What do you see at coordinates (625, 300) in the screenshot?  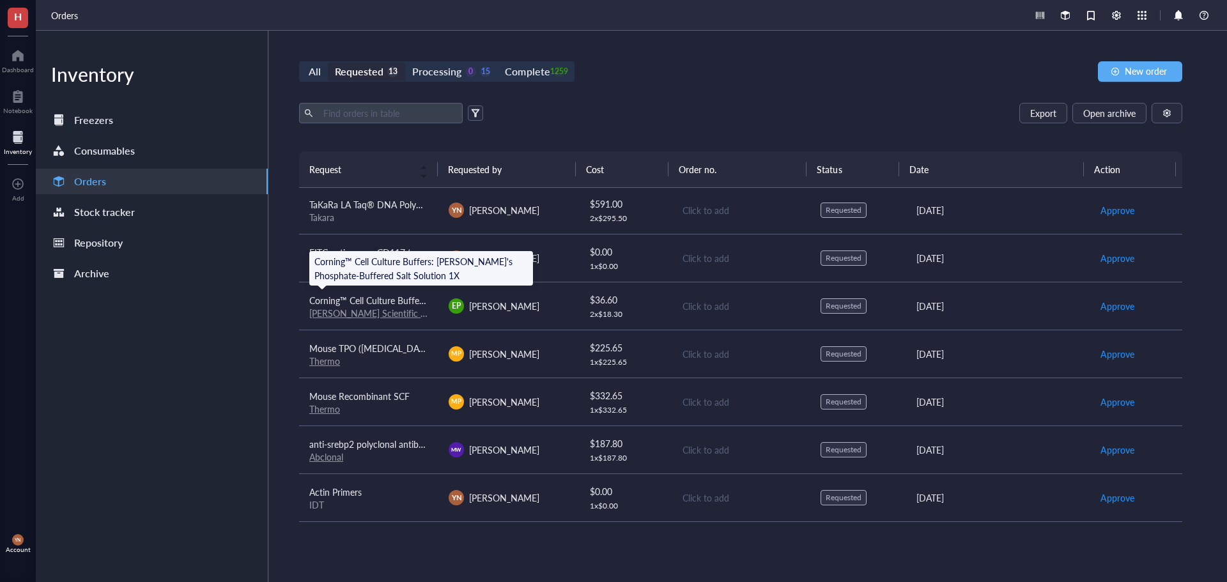 I see `div: $ 36.60` at bounding box center [625, 300].